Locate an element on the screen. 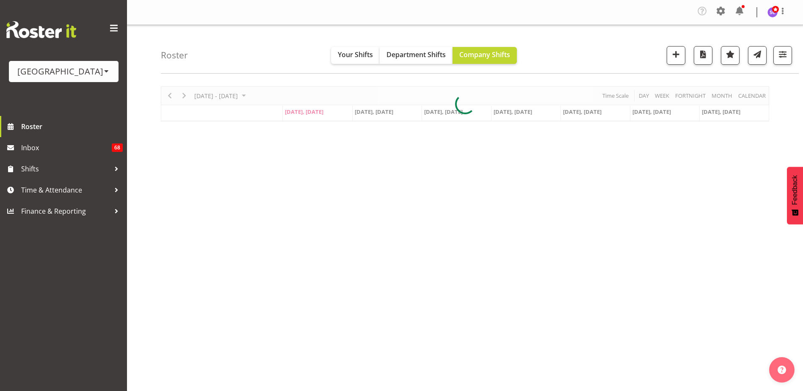 This screenshot has height=391, width=803. span: Department Shifts is located at coordinates (416, 55).